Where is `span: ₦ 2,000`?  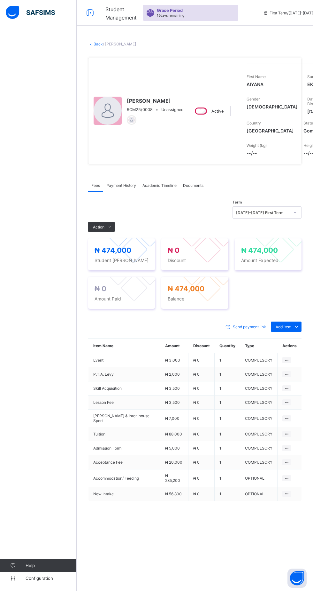 span: ₦ 2,000 is located at coordinates (173, 374).